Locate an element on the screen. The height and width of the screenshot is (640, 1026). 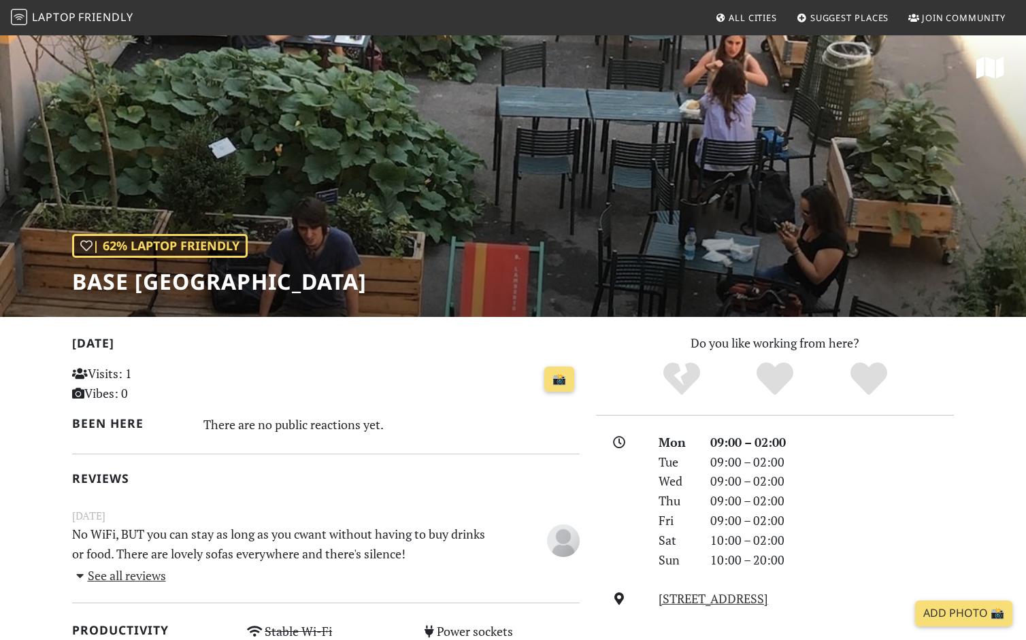
span: Suggest Places is located at coordinates (849, 18).